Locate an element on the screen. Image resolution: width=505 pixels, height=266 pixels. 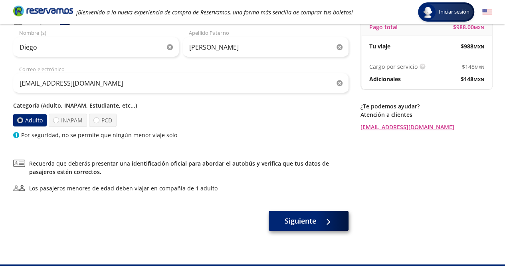
button: Siguiente is located at coordinates (309, 221).